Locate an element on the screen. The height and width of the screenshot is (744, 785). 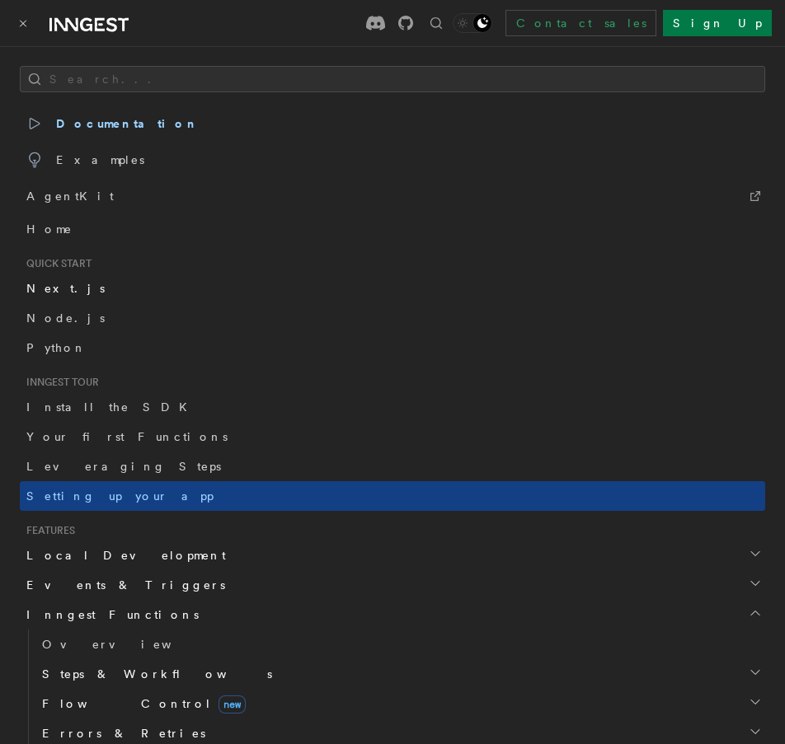
a: Home is located at coordinates (392, 229).